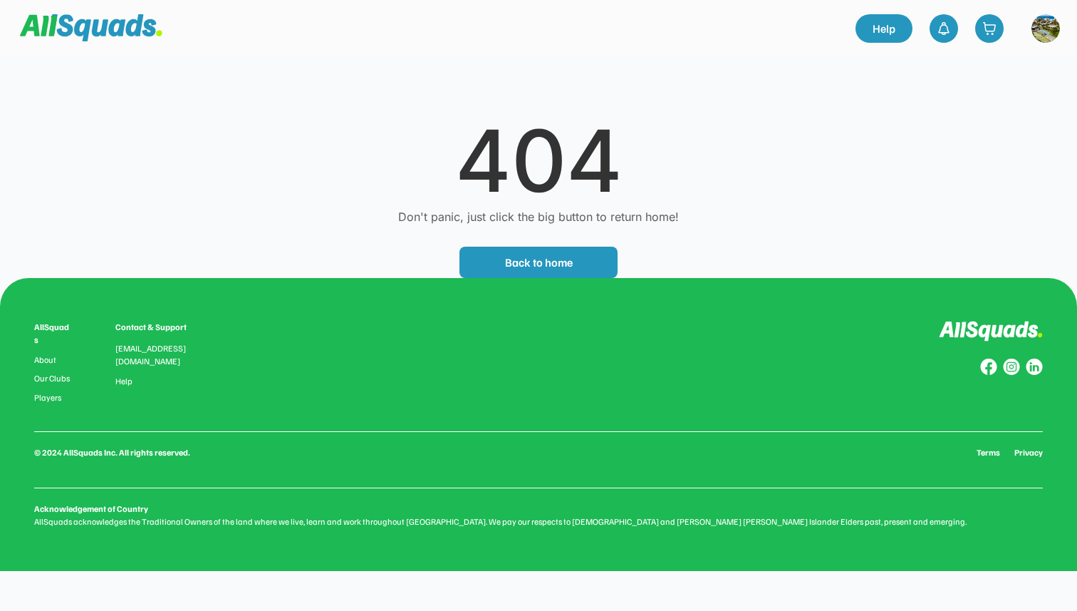  Describe the element at coordinates (91, 509) in the screenshot. I see `div: Acknowledgement of Country` at that location.